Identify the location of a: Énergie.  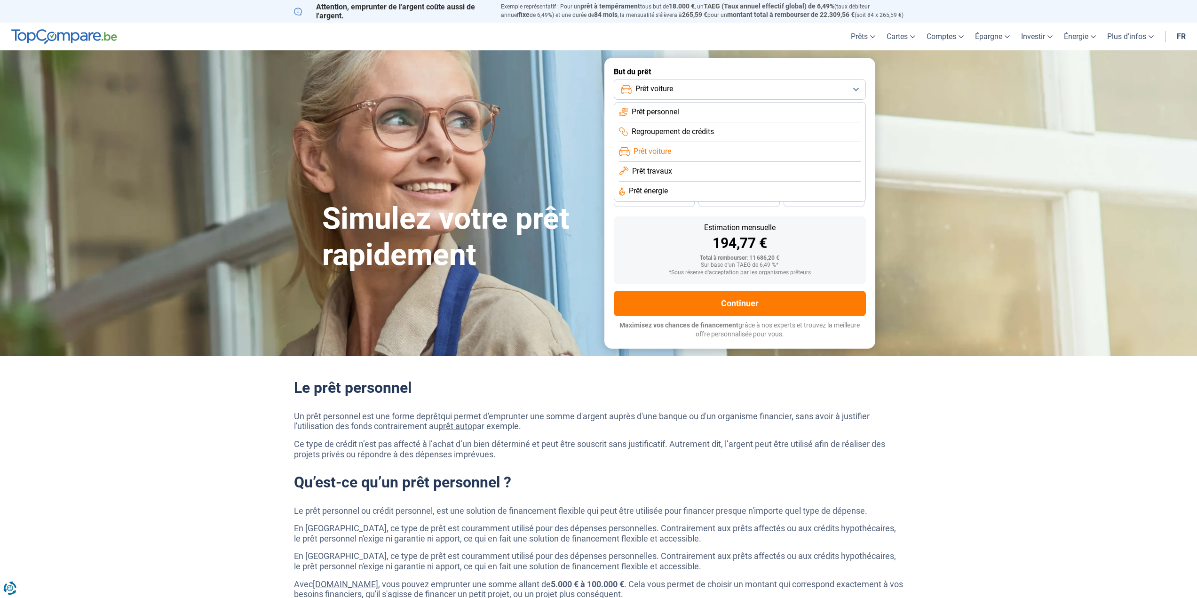
(1080, 36).